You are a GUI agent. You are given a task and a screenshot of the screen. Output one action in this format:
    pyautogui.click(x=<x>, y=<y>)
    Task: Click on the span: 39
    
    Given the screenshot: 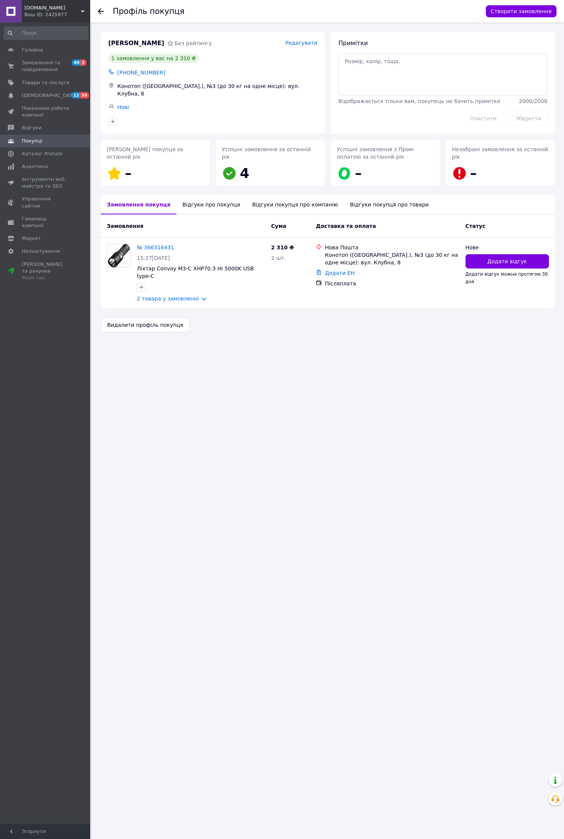 What is the action you would take?
    pyautogui.click(x=84, y=95)
    